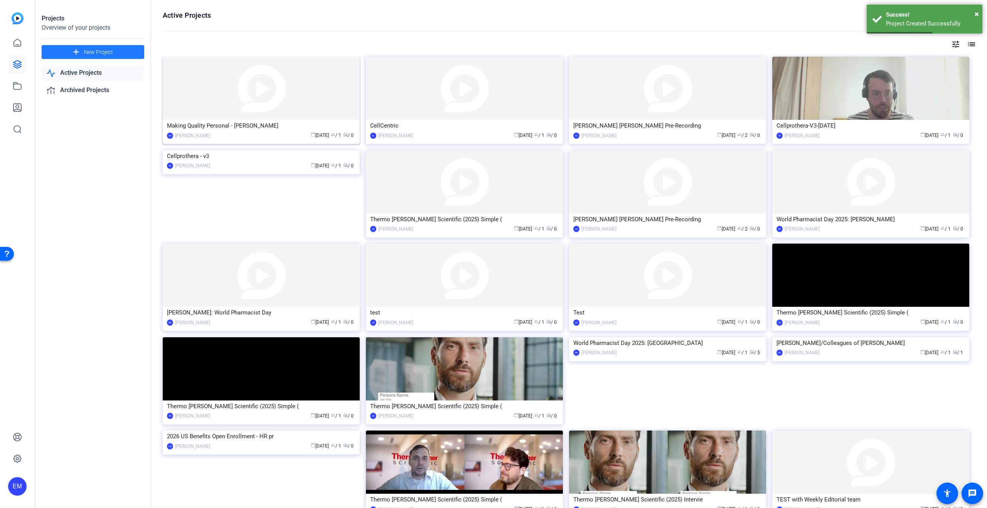  Describe the element at coordinates (464, 126) in the screenshot. I see `div: CellCentric` at that location.